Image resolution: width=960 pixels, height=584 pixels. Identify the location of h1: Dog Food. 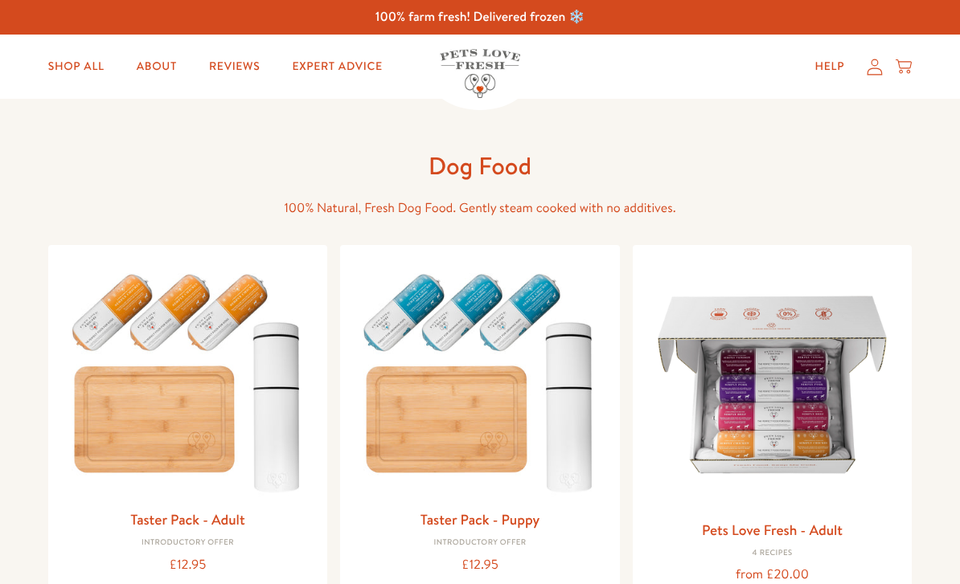
(480, 166).